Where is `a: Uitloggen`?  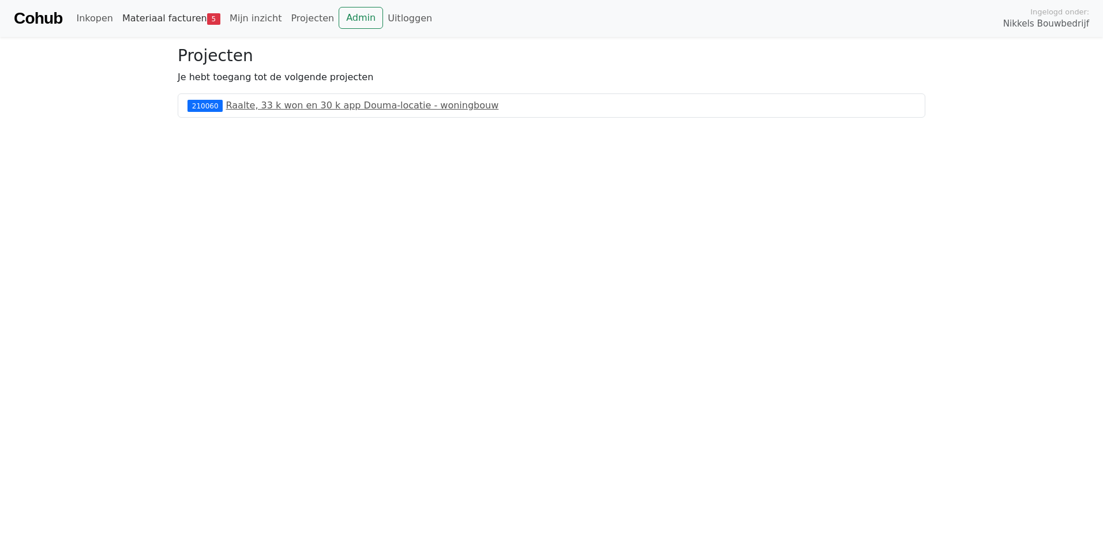 a: Uitloggen is located at coordinates (410, 18).